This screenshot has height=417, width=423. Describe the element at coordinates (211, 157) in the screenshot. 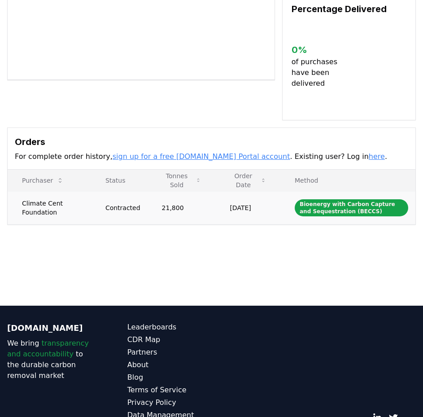

I see `p: For complete order history, . Existing user? Log in .` at that location.